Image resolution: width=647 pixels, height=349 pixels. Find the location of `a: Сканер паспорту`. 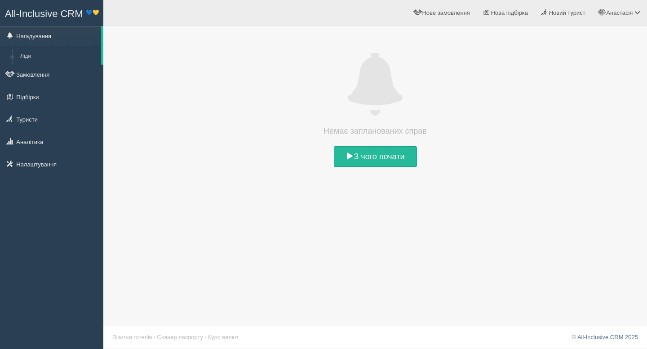

a: Сканер паспорту is located at coordinates (180, 337).